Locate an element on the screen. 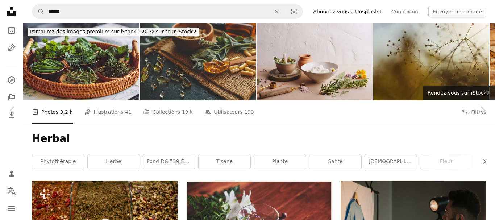 This screenshot has height=220, width=495. span: Parcourez des images premium sur iStock | is located at coordinates (84, 32).